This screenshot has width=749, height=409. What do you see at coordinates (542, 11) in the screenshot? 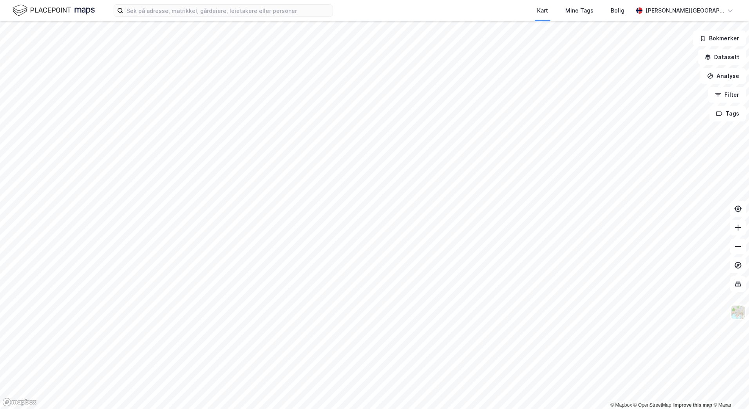
I see `div: Kart` at bounding box center [542, 11].